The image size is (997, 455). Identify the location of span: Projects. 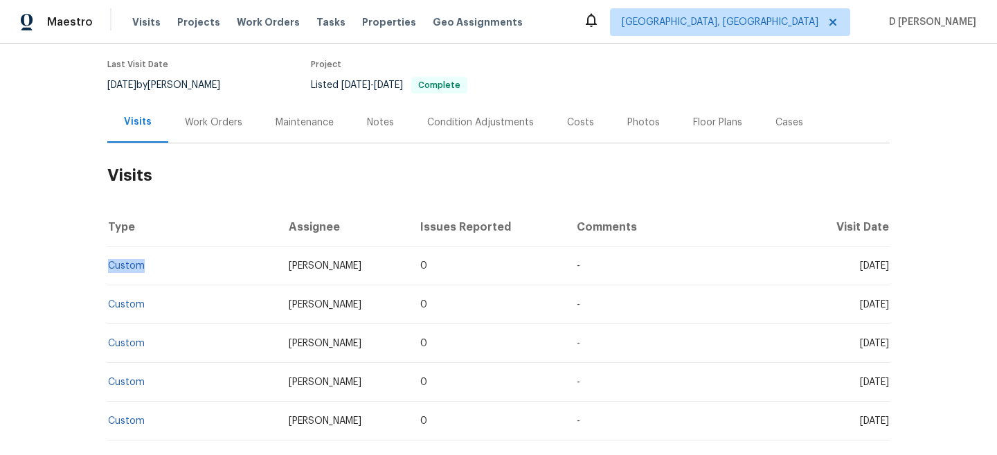
(199, 22).